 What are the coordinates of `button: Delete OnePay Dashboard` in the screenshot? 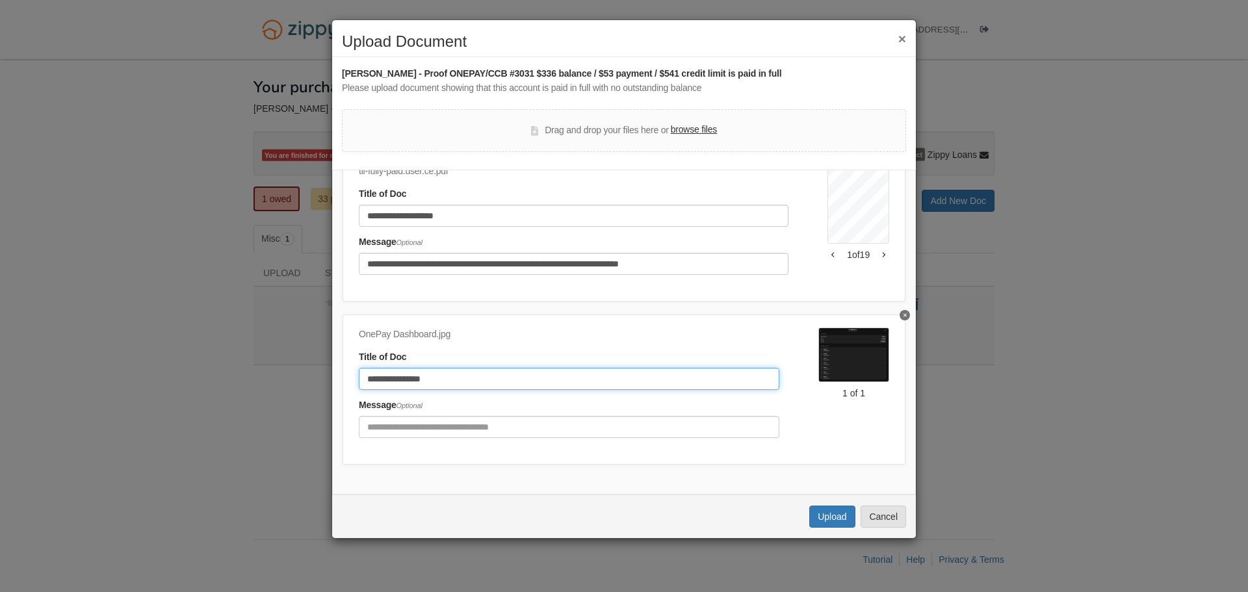 It's located at (904, 315).